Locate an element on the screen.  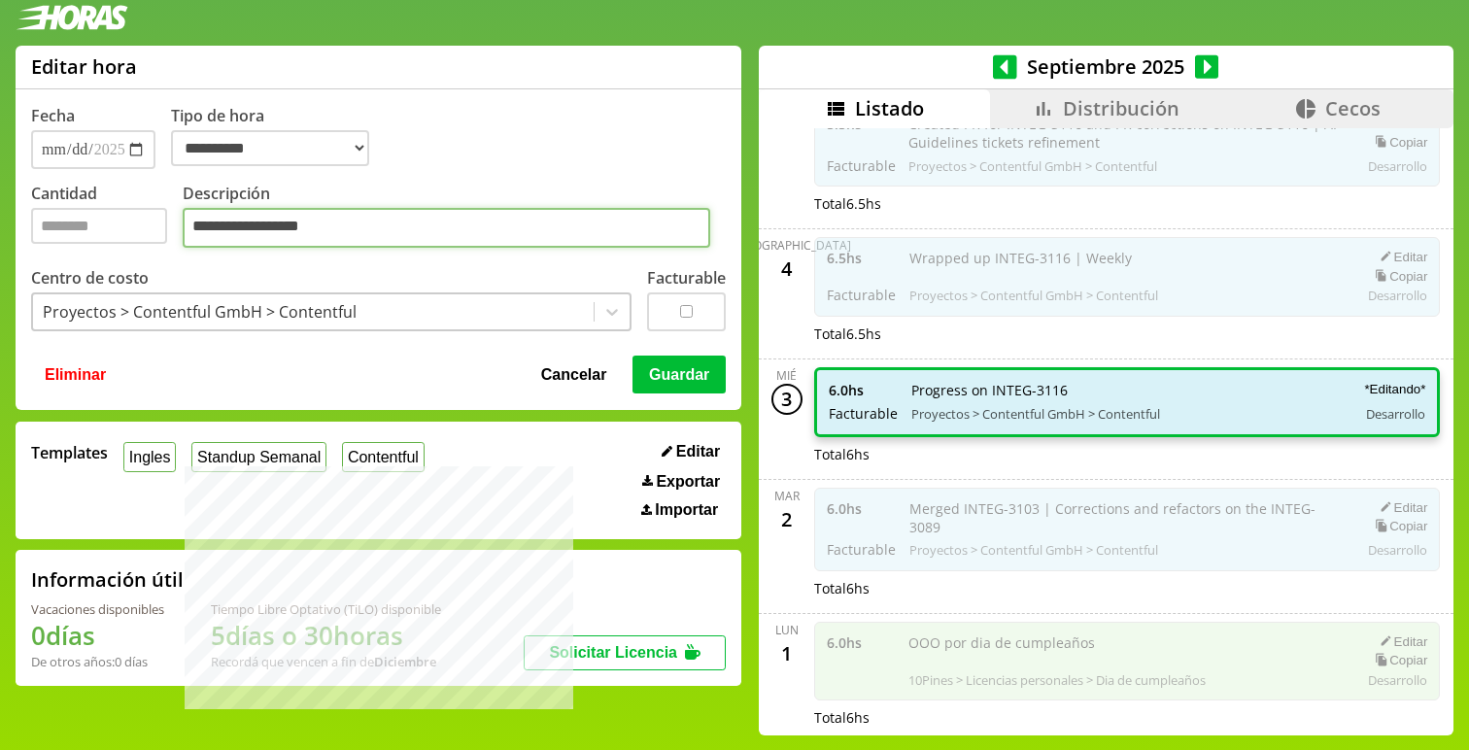
button: Editar is located at coordinates (691, 452).